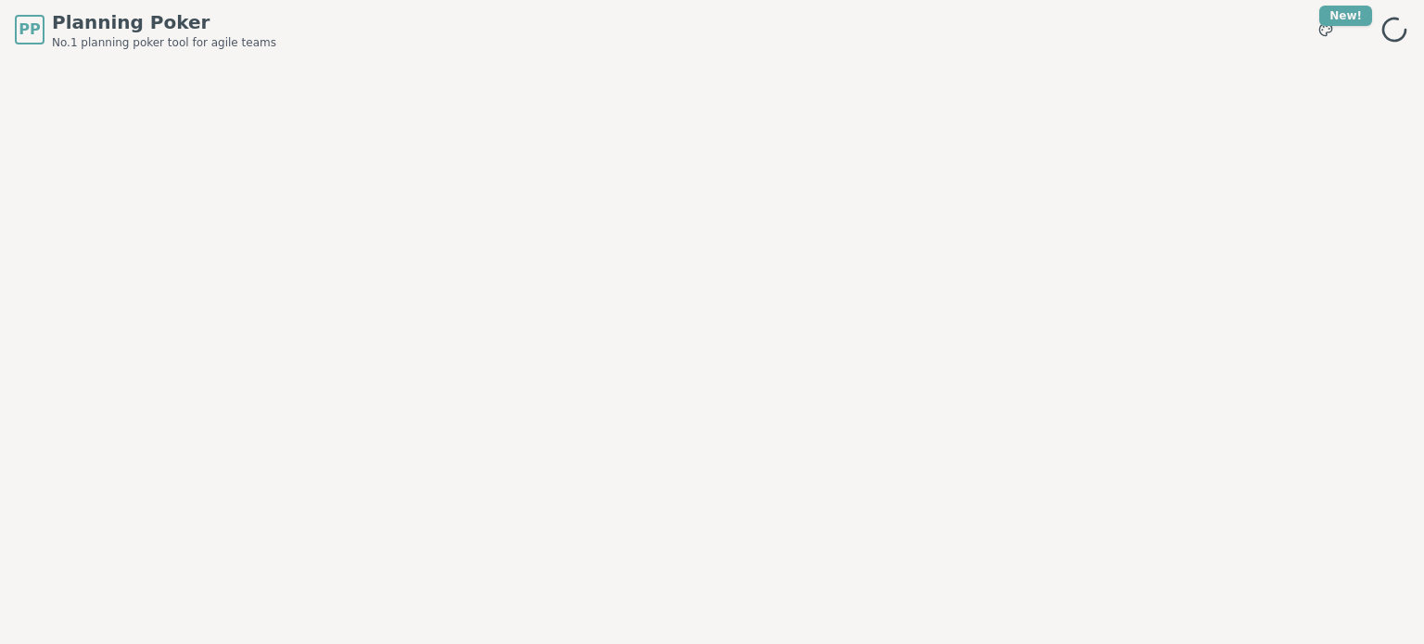  I want to click on span: No.1 planning poker tool for agile teams, so click(164, 43).